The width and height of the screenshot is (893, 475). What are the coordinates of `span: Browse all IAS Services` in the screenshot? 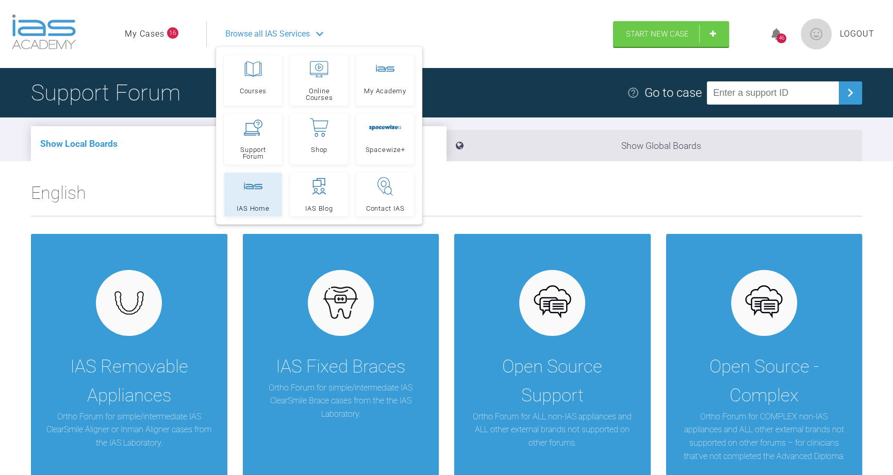 It's located at (268, 34).